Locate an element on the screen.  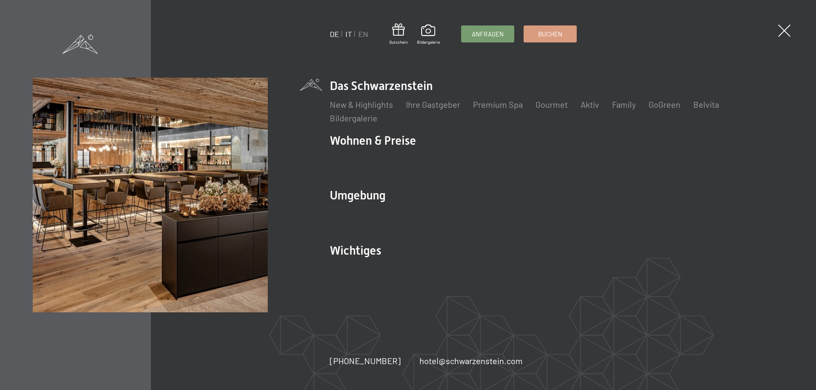
span: Buchen is located at coordinates (550, 34).